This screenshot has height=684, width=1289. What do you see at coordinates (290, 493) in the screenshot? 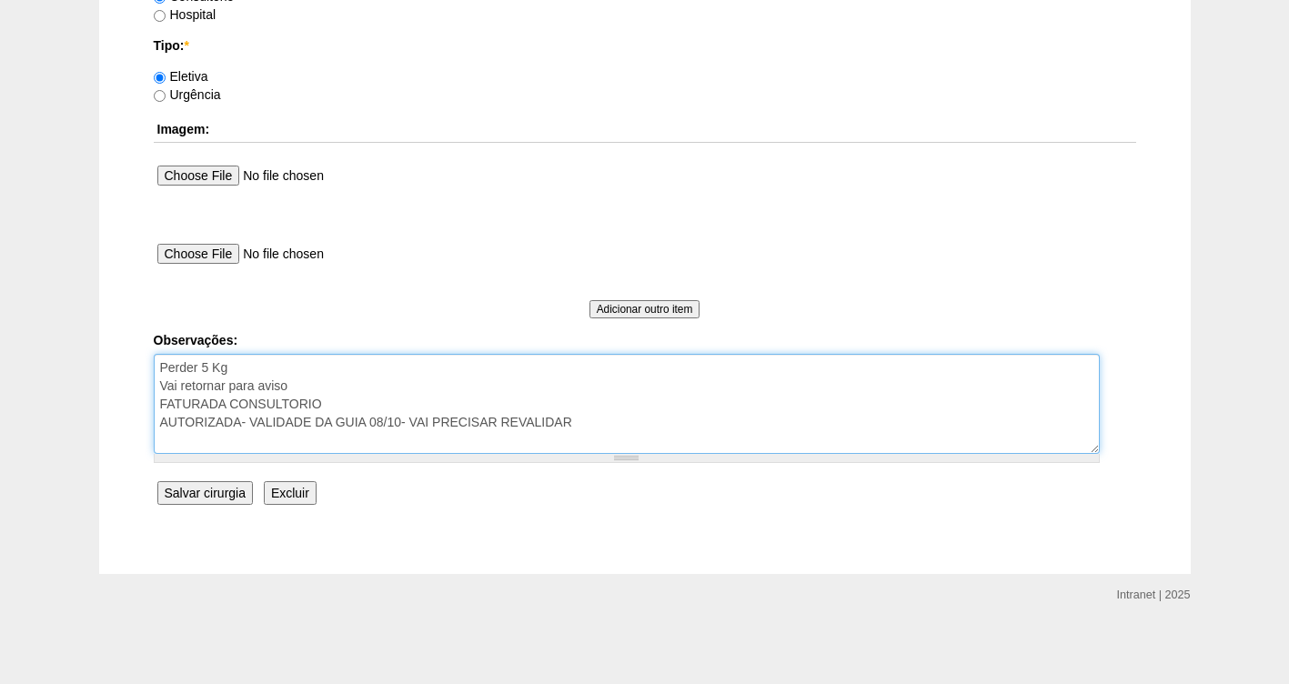
I see `input: Excluir` at bounding box center [290, 493].